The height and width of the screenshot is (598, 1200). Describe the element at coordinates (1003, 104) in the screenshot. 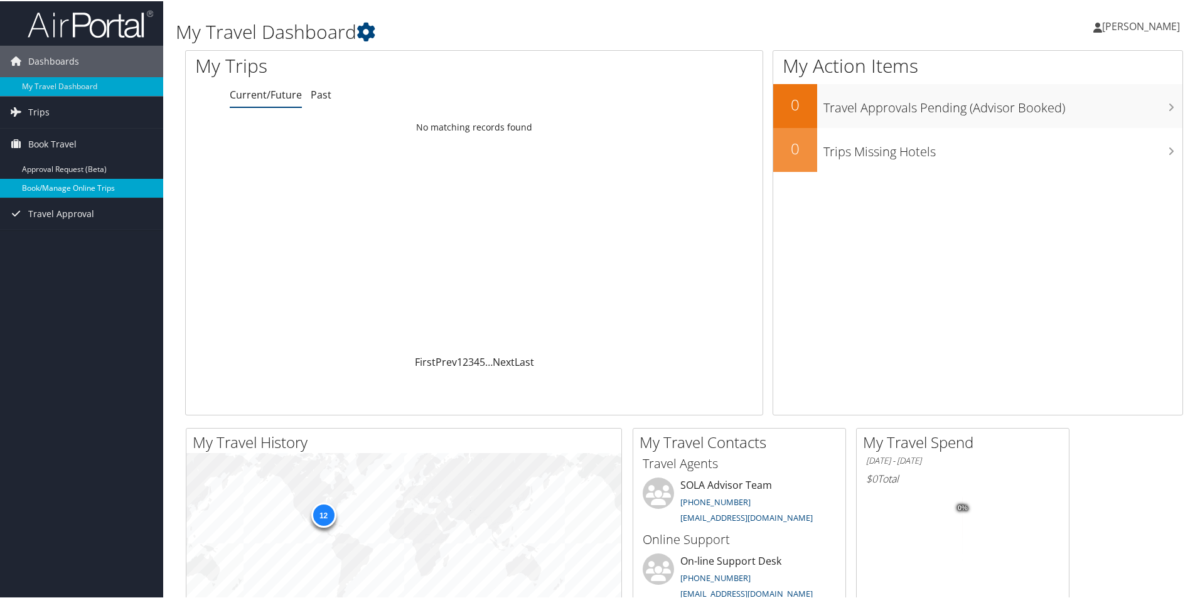

I see `h3: Travel Approvals Pending (Advisor Booked)` at that location.